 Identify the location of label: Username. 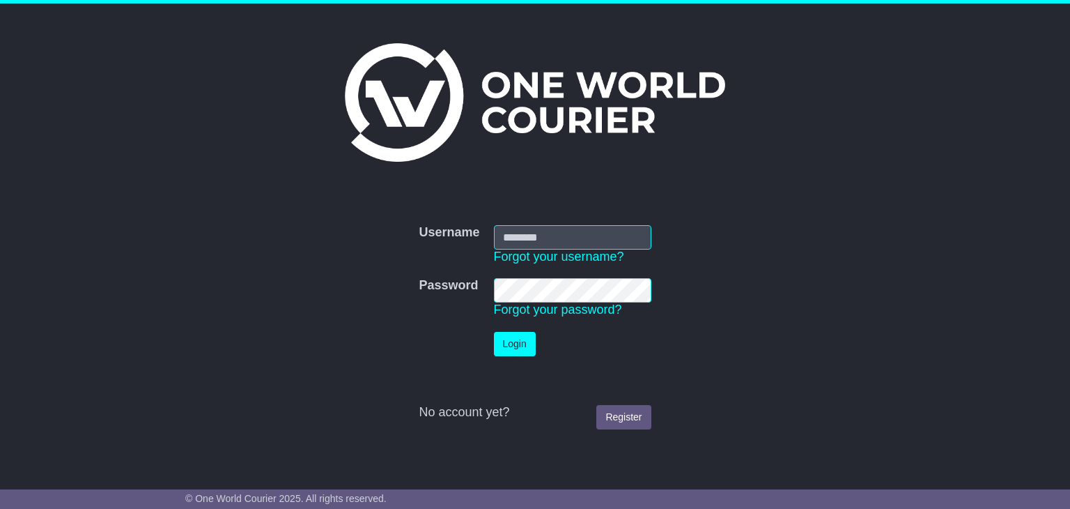
(449, 233).